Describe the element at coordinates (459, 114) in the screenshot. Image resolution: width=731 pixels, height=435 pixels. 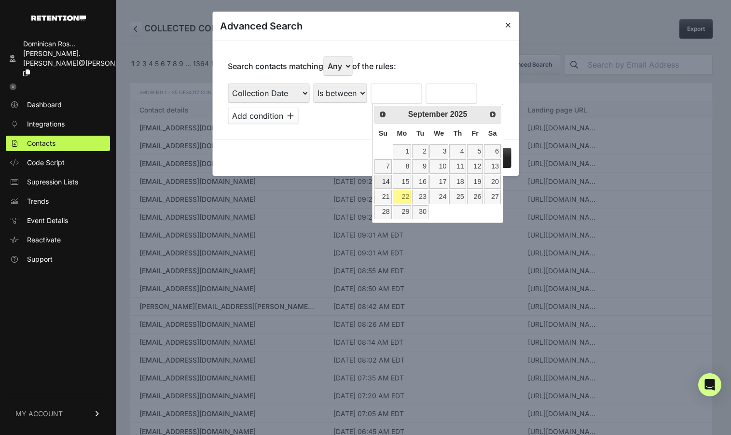
I see `span: 2025` at that location.